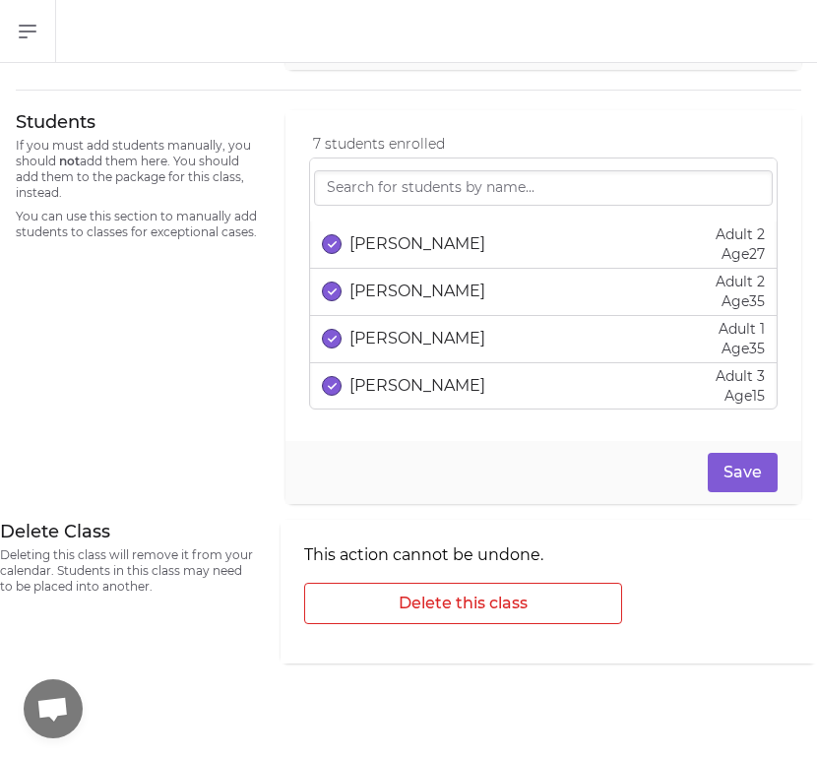 The width and height of the screenshot is (817, 758). Describe the element at coordinates (741, 254) in the screenshot. I see `p: Age 27` at that location.